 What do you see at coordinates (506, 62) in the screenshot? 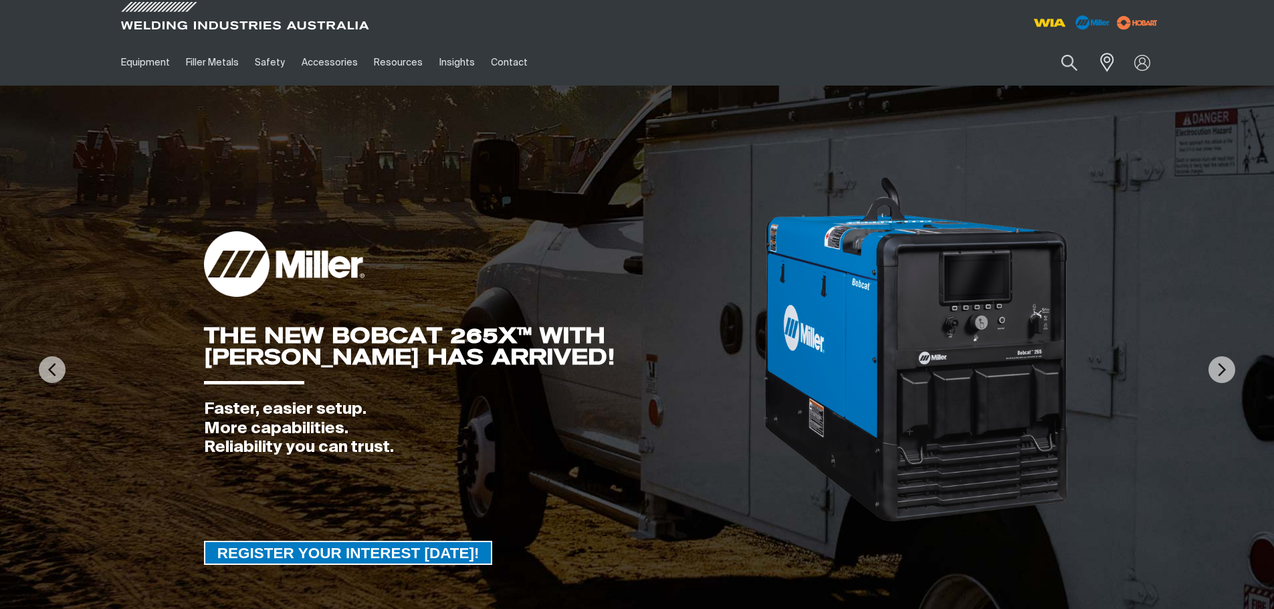
I see `nav: Main` at bounding box center [506, 62].